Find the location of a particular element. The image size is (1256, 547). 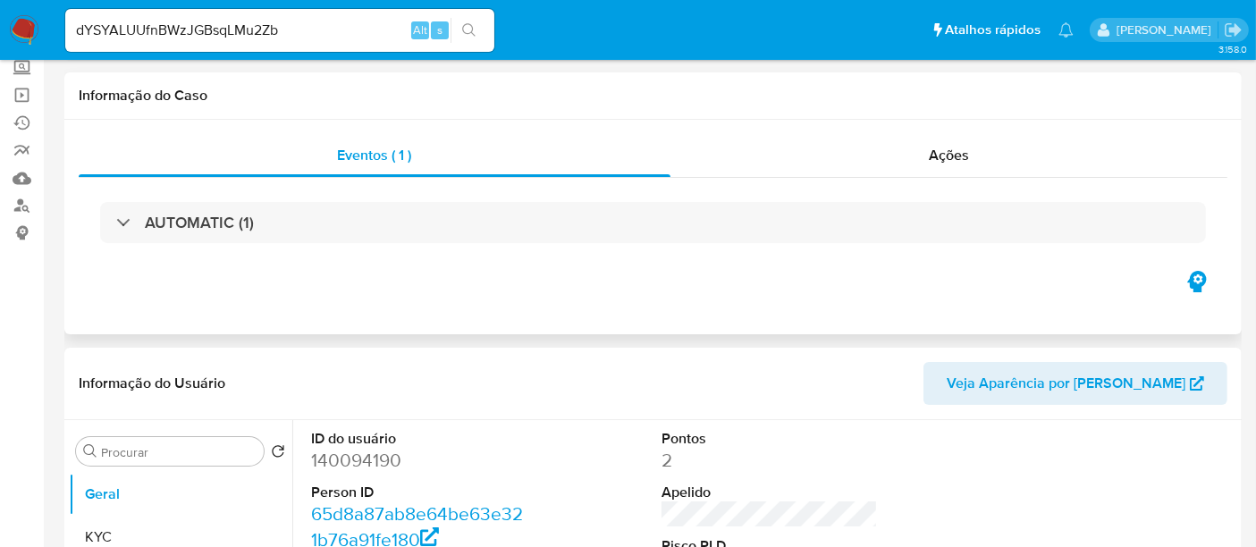

a: Sair is located at coordinates (1233, 29).